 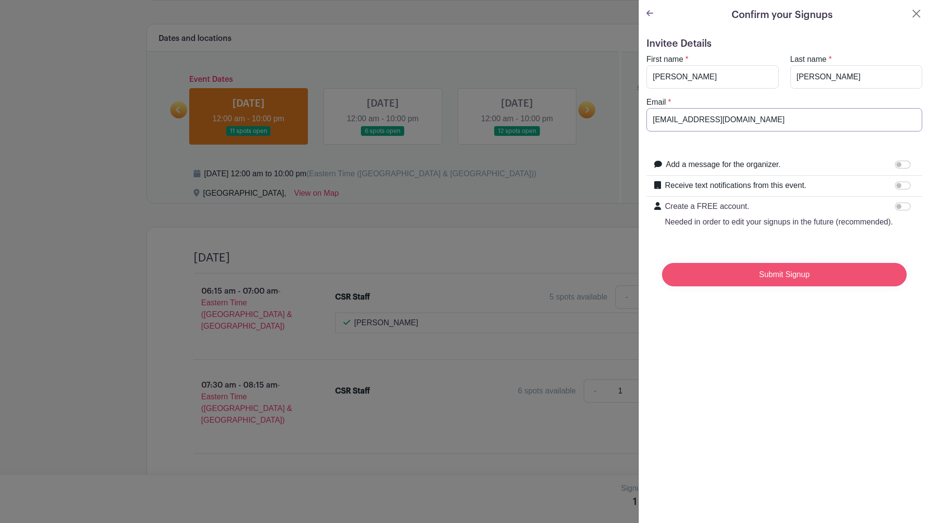 I want to click on label: Add a message for the organizer., so click(x=724, y=164).